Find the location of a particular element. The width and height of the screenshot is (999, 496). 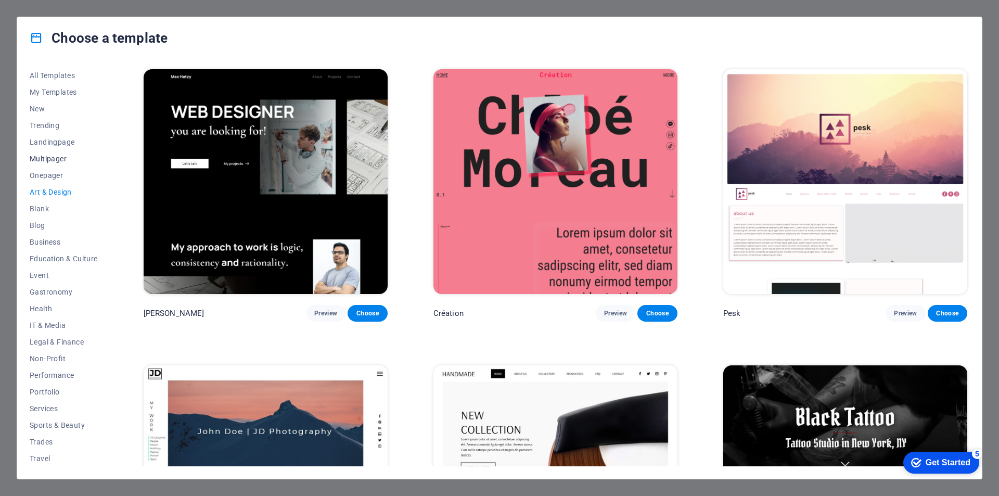

span: Portfolio is located at coordinates (63, 392).